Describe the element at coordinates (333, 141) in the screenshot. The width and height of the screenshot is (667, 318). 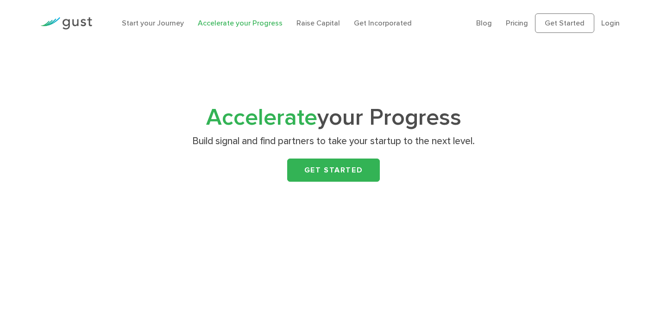
I see `p: Build signal and find partners to take your startup to the next level.` at that location.